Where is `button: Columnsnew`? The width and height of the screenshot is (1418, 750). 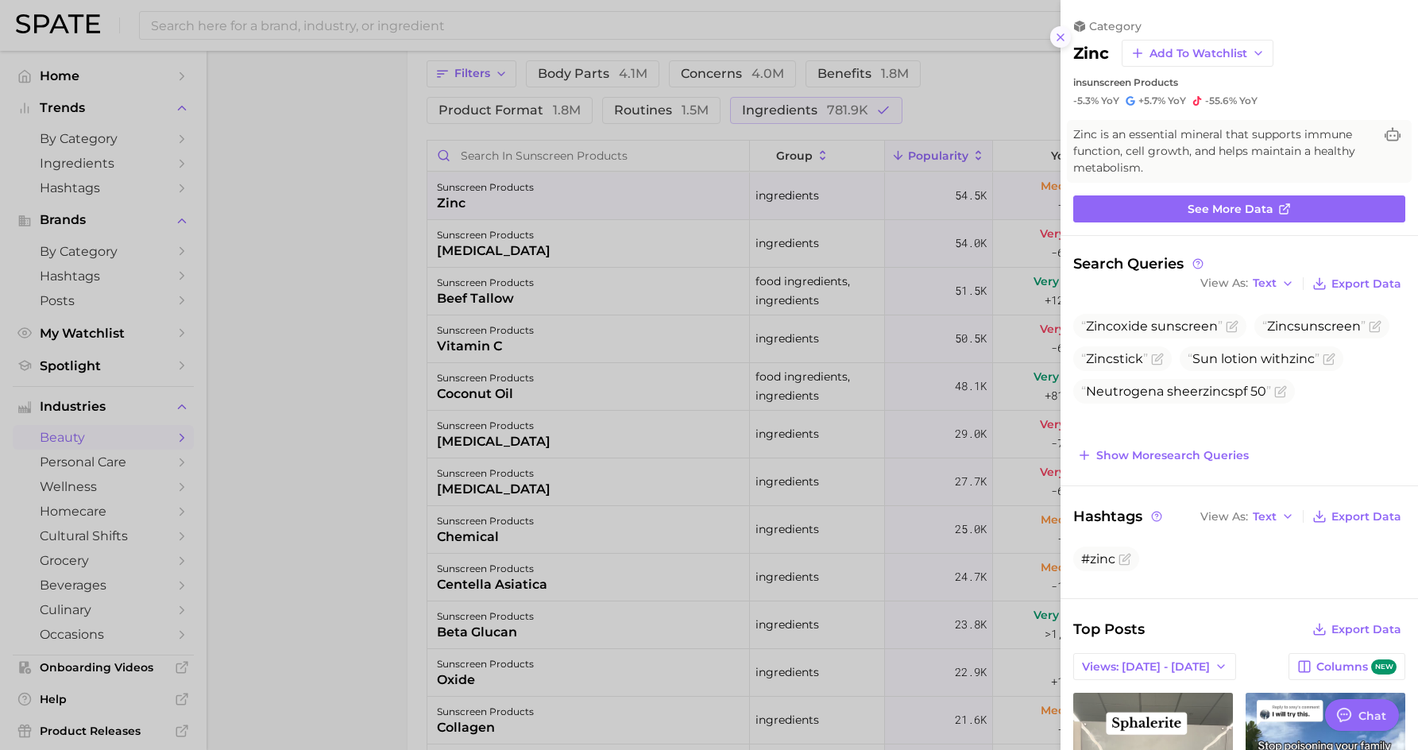
button: Columnsnew is located at coordinates (1346, 666).